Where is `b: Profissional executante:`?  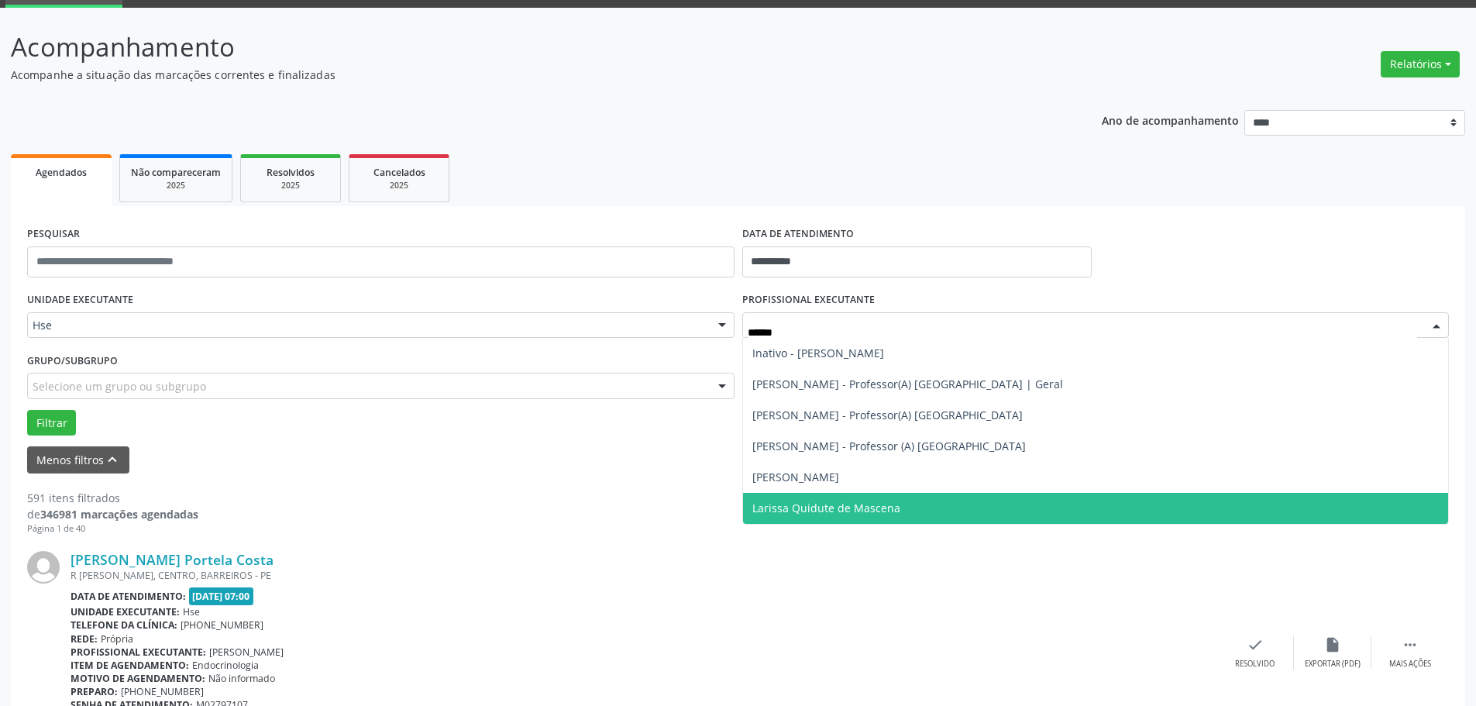
b: Profissional executante: is located at coordinates (138, 652).